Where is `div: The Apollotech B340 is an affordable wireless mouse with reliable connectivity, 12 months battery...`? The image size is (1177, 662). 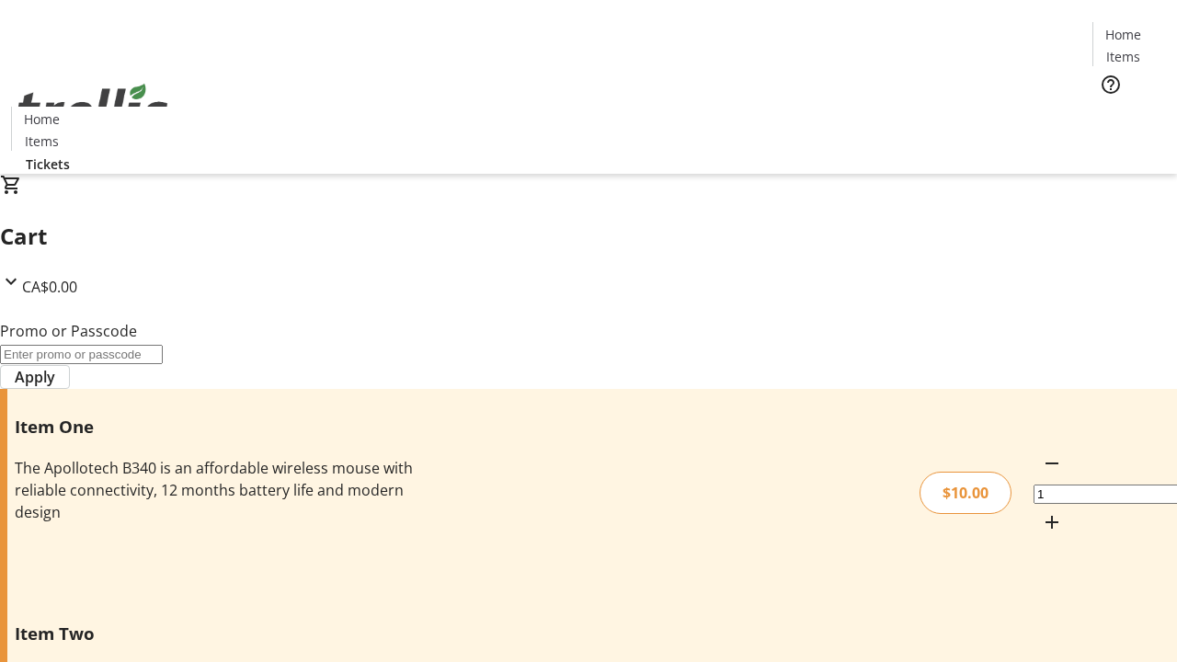
div: The Apollotech B340 is an affordable wireless mouse with reliable connectivity, 12 months battery... is located at coordinates (215, 490).